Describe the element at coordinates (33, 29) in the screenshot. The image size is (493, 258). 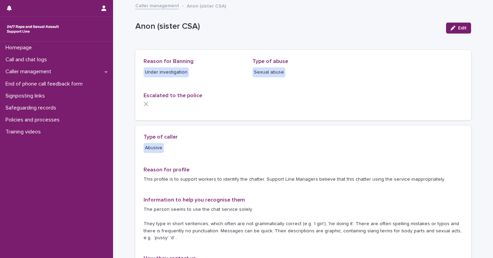
I see `img: rhQMoQhaT3yELyF149Cw` at that location.